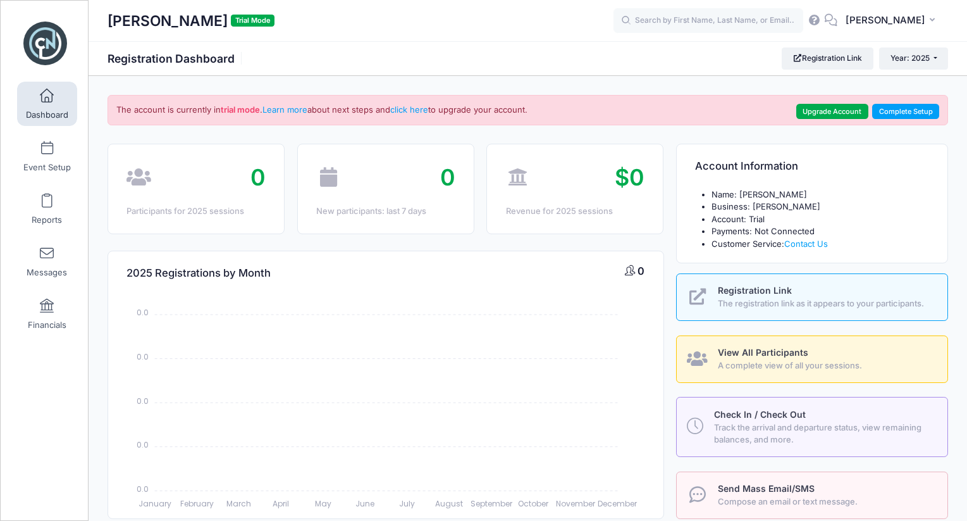  Describe the element at coordinates (47, 219) in the screenshot. I see `span: Reports` at that location.